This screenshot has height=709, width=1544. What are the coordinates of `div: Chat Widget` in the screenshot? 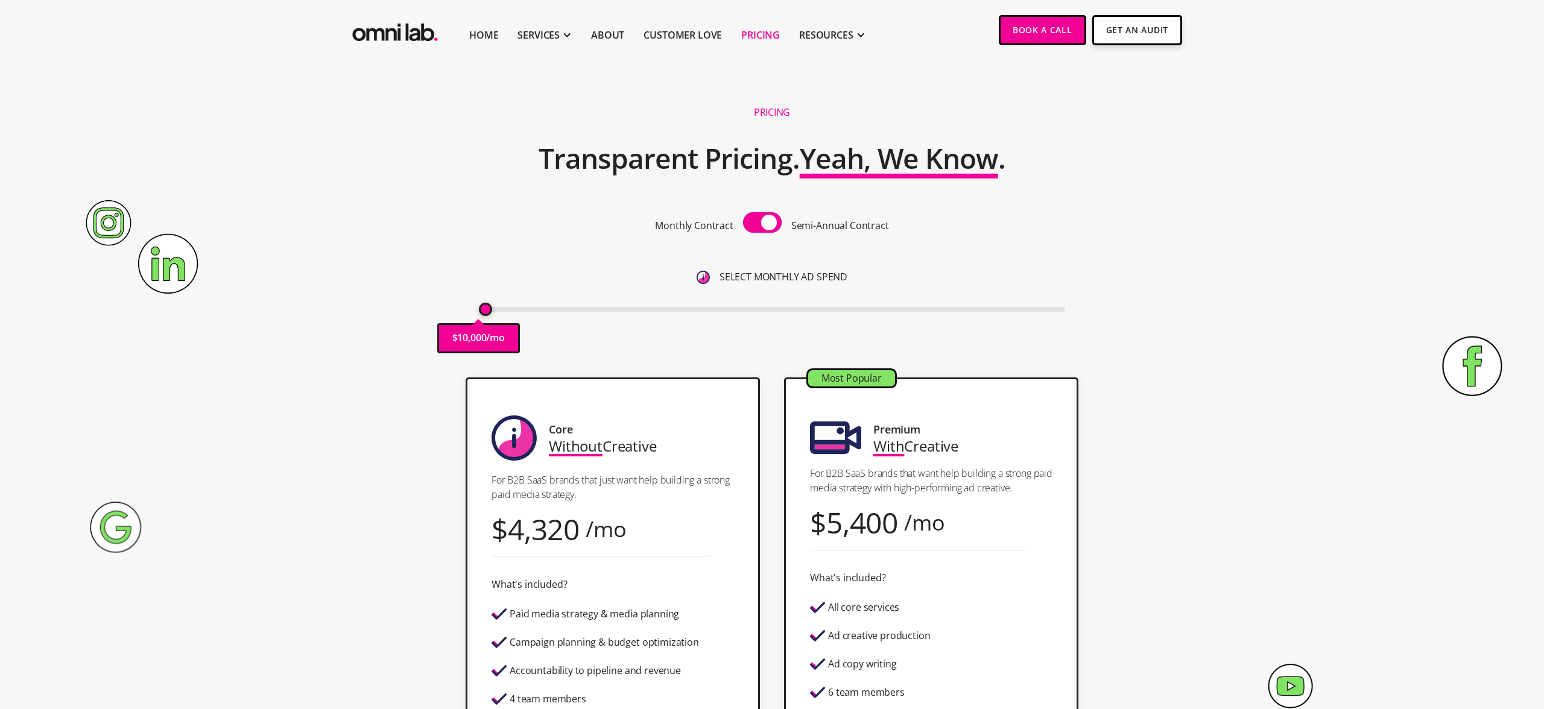 It's located at (1436, 639).